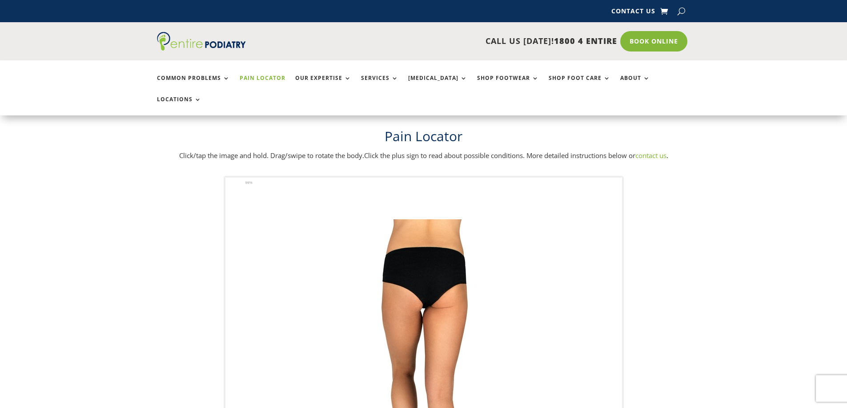 Image resolution: width=847 pixels, height=408 pixels. I want to click on a: About, so click(635, 84).